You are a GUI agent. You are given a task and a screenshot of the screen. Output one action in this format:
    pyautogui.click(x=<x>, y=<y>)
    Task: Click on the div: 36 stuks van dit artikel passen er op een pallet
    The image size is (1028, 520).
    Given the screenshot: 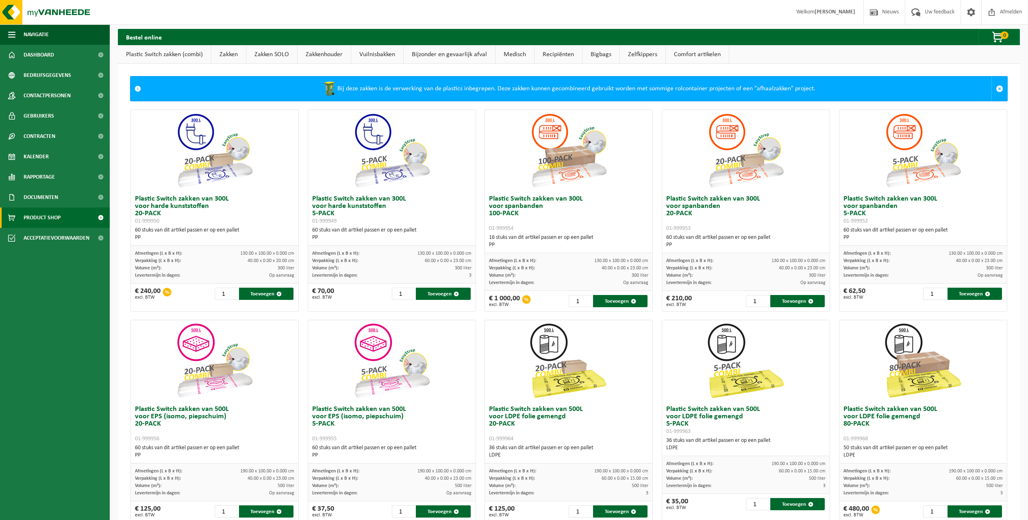 What is the action you would take?
    pyautogui.click(x=746, y=444)
    